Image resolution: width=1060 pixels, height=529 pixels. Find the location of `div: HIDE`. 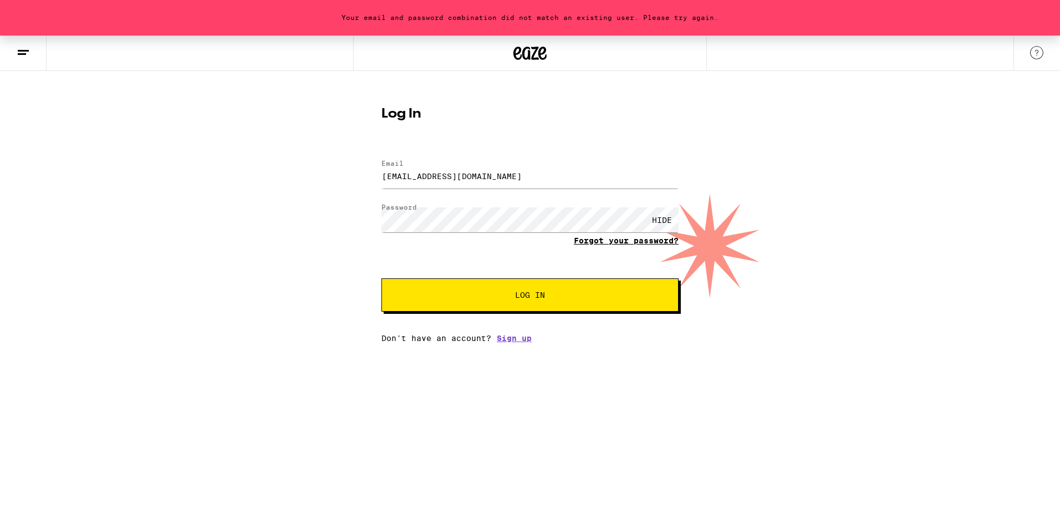

div: HIDE is located at coordinates (662, 220).